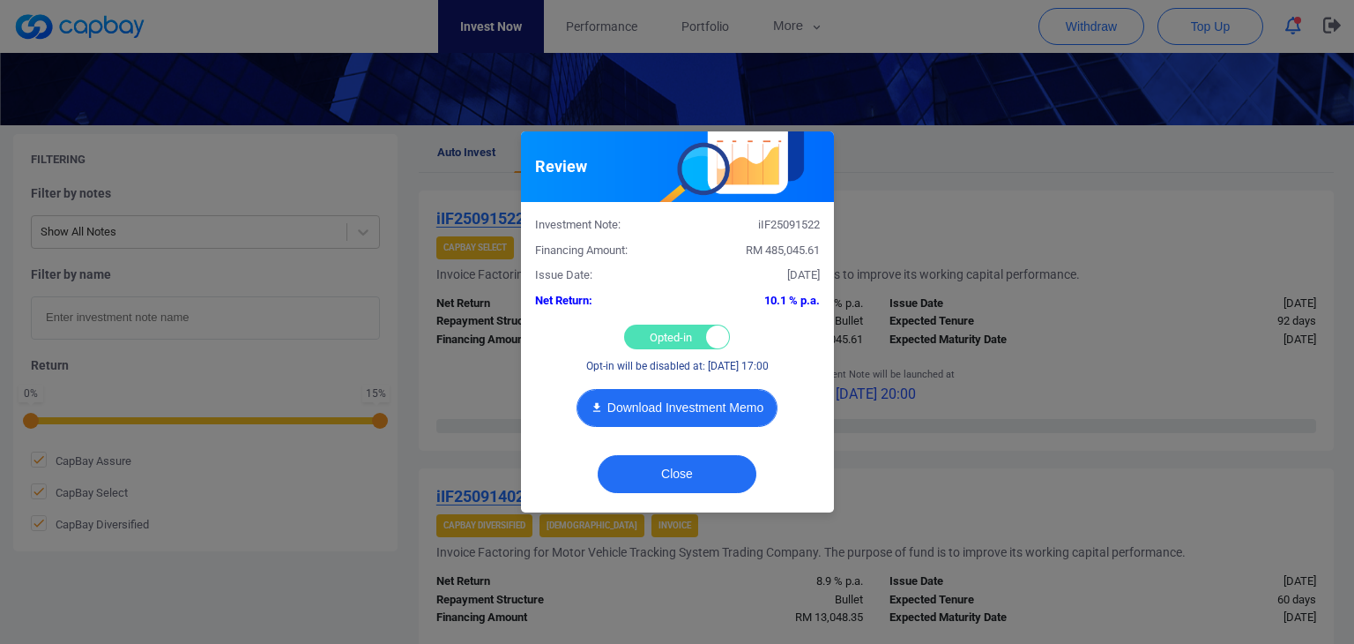  I want to click on button: Download Investment Memo, so click(677, 407).